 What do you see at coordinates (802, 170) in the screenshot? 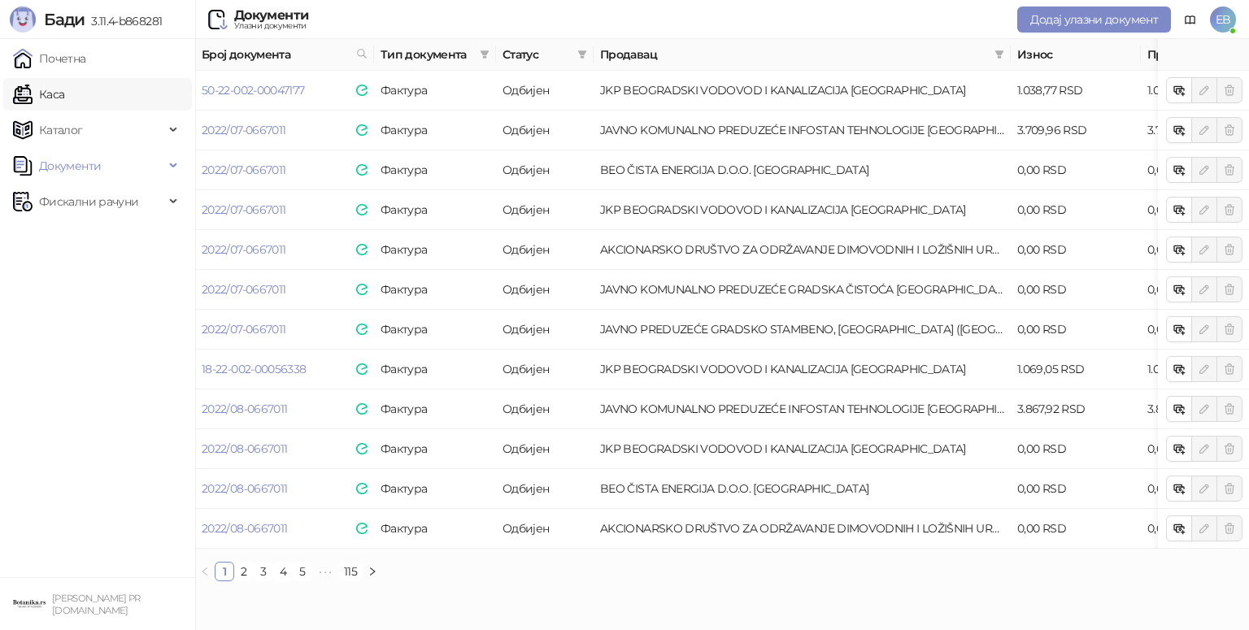
I see `td: BEO ČISTA ENERGIJA D.O.O. BEOGRAD` at bounding box center [802, 170].